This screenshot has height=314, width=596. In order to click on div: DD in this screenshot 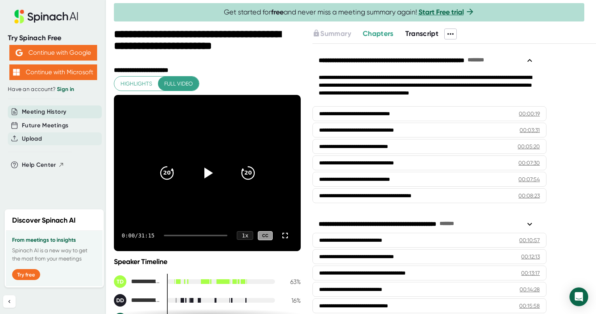, I will do `click(120, 300)`.